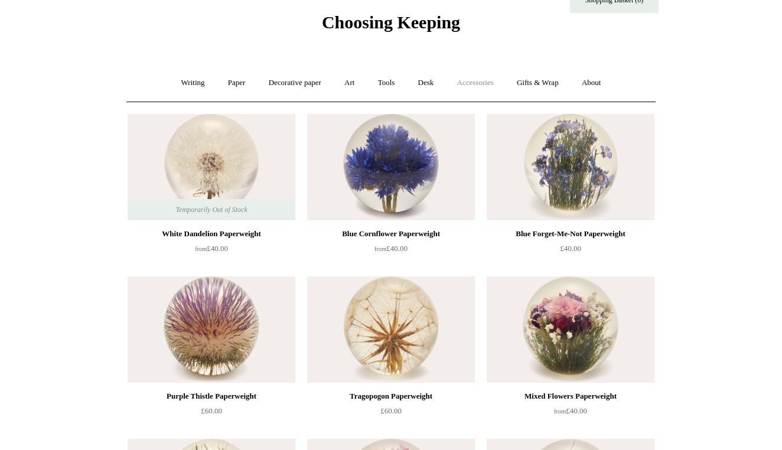 The image size is (782, 450). What do you see at coordinates (391, 26) in the screenshot?
I see `a: Choosing Keeping` at bounding box center [391, 26].